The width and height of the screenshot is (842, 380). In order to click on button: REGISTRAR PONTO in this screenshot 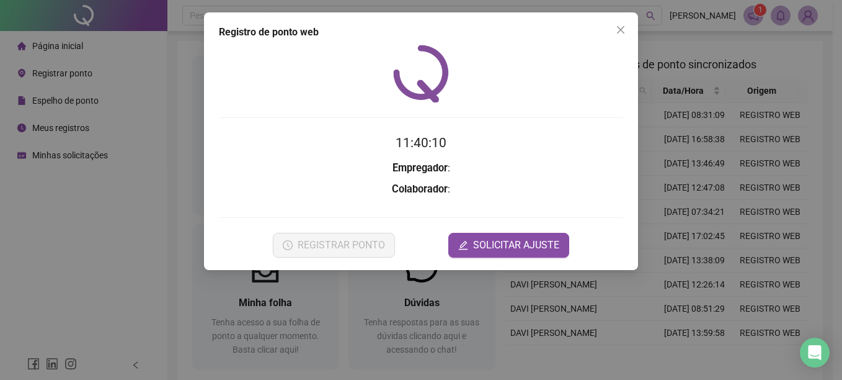, I will do `click(334, 245)`.